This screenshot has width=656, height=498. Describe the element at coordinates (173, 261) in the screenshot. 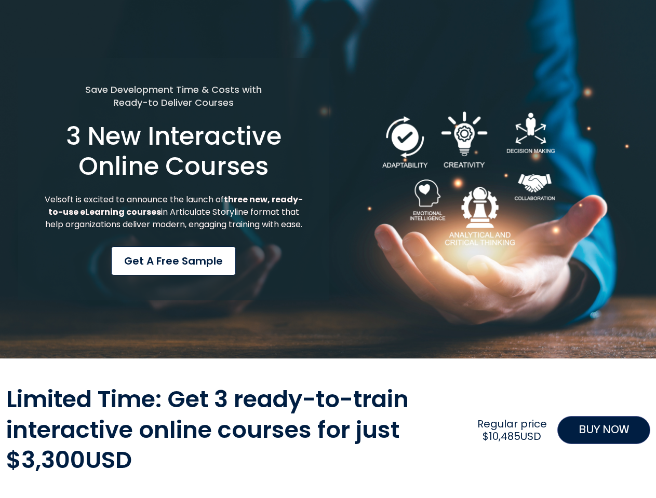

I see `a: Get a Free Sample` at that location.